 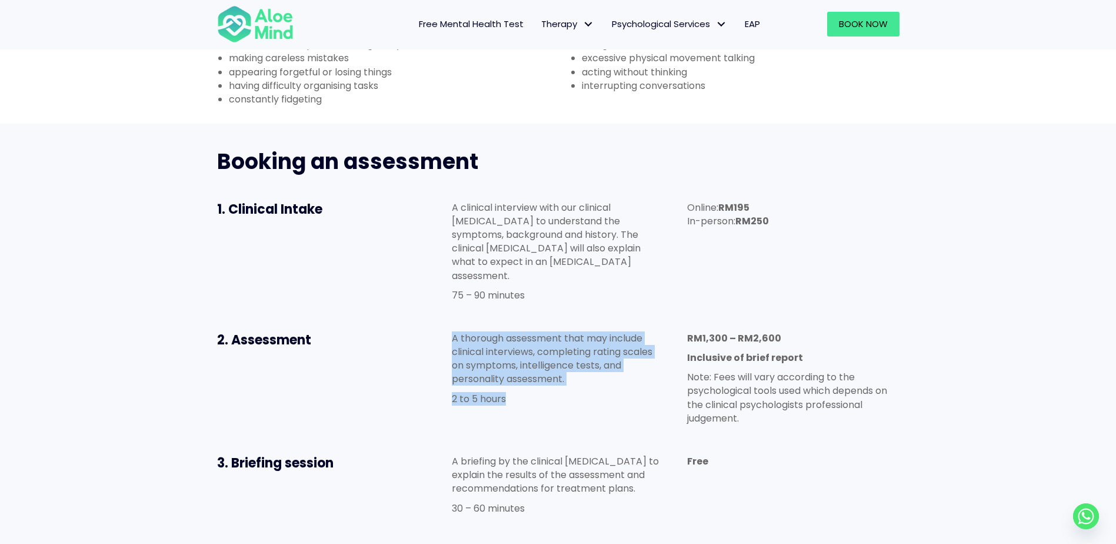 I want to click on a: Whatsapp, so click(x=1086, y=516).